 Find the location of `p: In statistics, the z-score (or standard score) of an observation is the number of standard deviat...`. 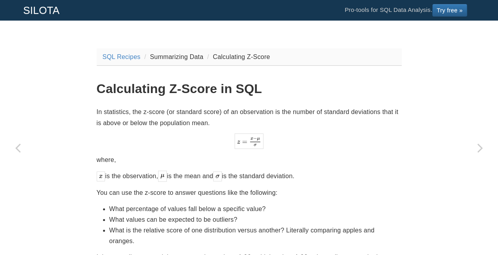

p: In statistics, the z-score (or standard score) of an observation is the number of standard deviat... is located at coordinates (249, 117).